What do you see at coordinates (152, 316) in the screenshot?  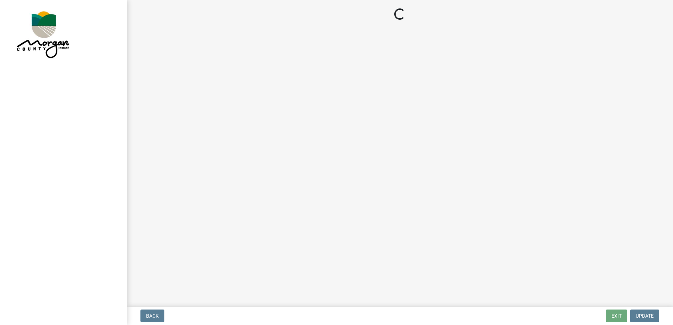 I see `button: Back` at bounding box center [152, 316].